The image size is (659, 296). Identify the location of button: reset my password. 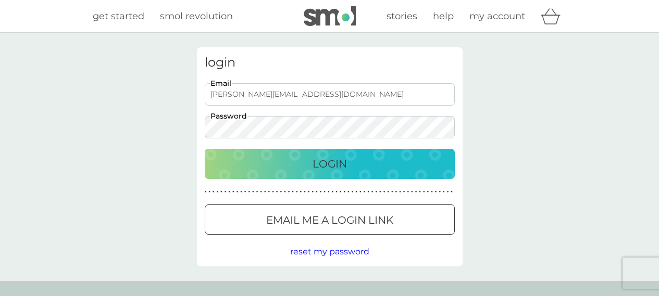
(330, 252).